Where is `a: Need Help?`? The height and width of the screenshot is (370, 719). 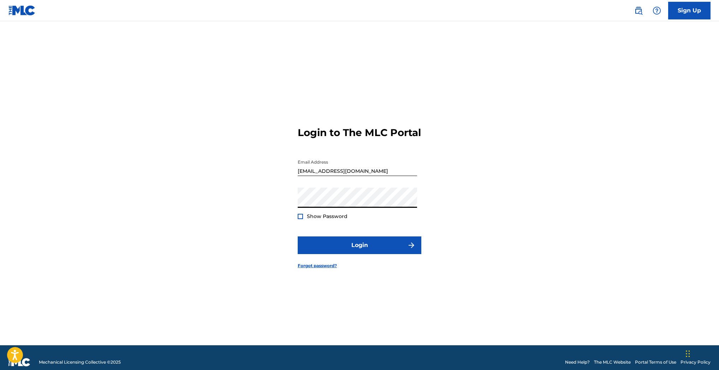 a: Need Help? is located at coordinates (577, 362).